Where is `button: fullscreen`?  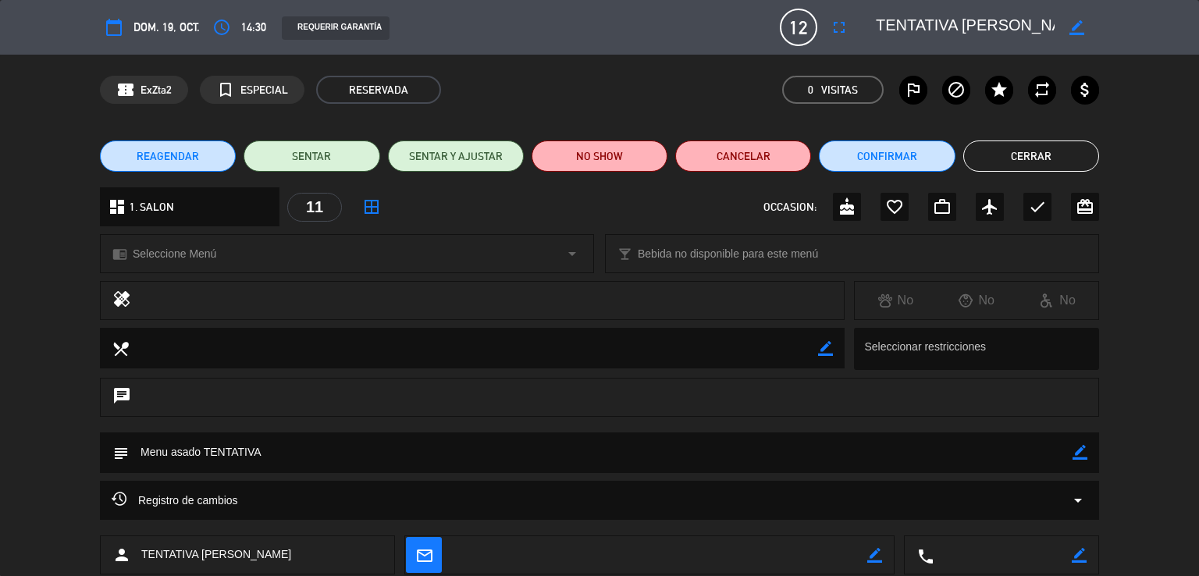 button: fullscreen is located at coordinates (839, 27).